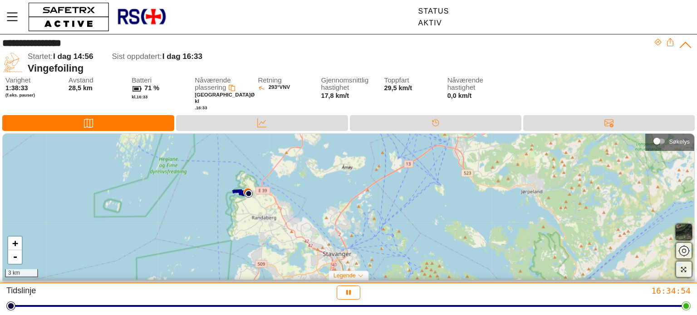  Describe the element at coordinates (270, 80) in the screenshot. I see `font: Retning` at that location.